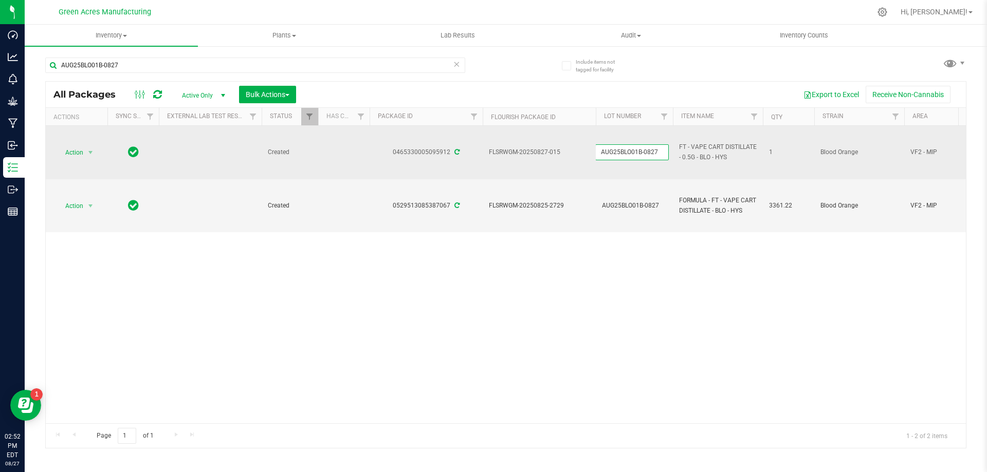 This screenshot has width=987, height=472. Describe the element at coordinates (907, 95) in the screenshot. I see `button: Receive Non-Cannabis` at that location.